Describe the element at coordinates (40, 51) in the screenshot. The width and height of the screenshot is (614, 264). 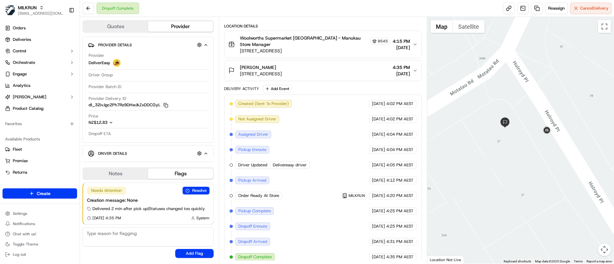
I see `button: Control` at that location.